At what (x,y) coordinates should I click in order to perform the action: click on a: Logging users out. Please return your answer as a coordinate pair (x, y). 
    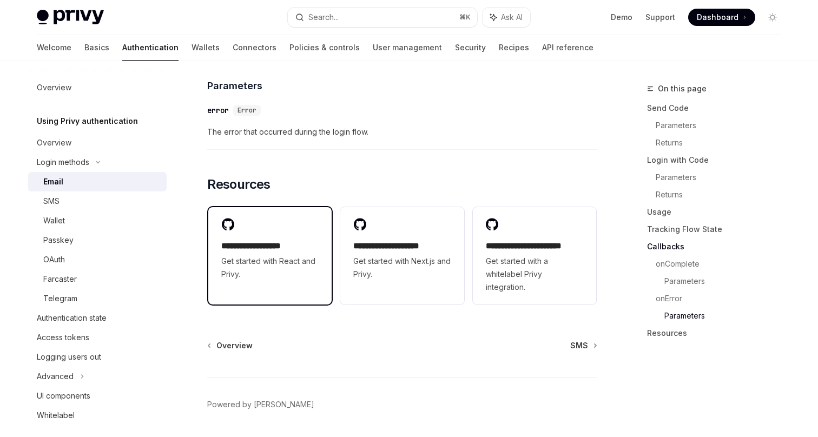
    Looking at the image, I should click on (97, 357).